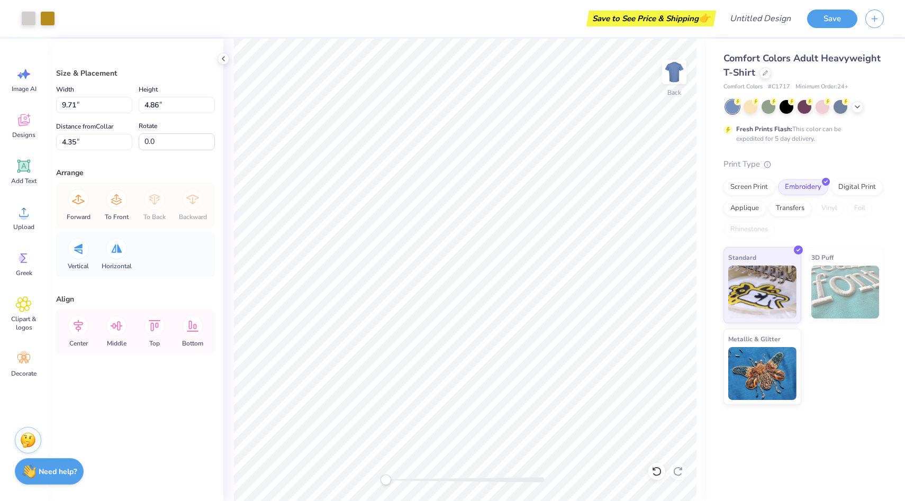 The image size is (905, 501). Describe the element at coordinates (135, 172) in the screenshot. I see `div: Arrange` at that location.